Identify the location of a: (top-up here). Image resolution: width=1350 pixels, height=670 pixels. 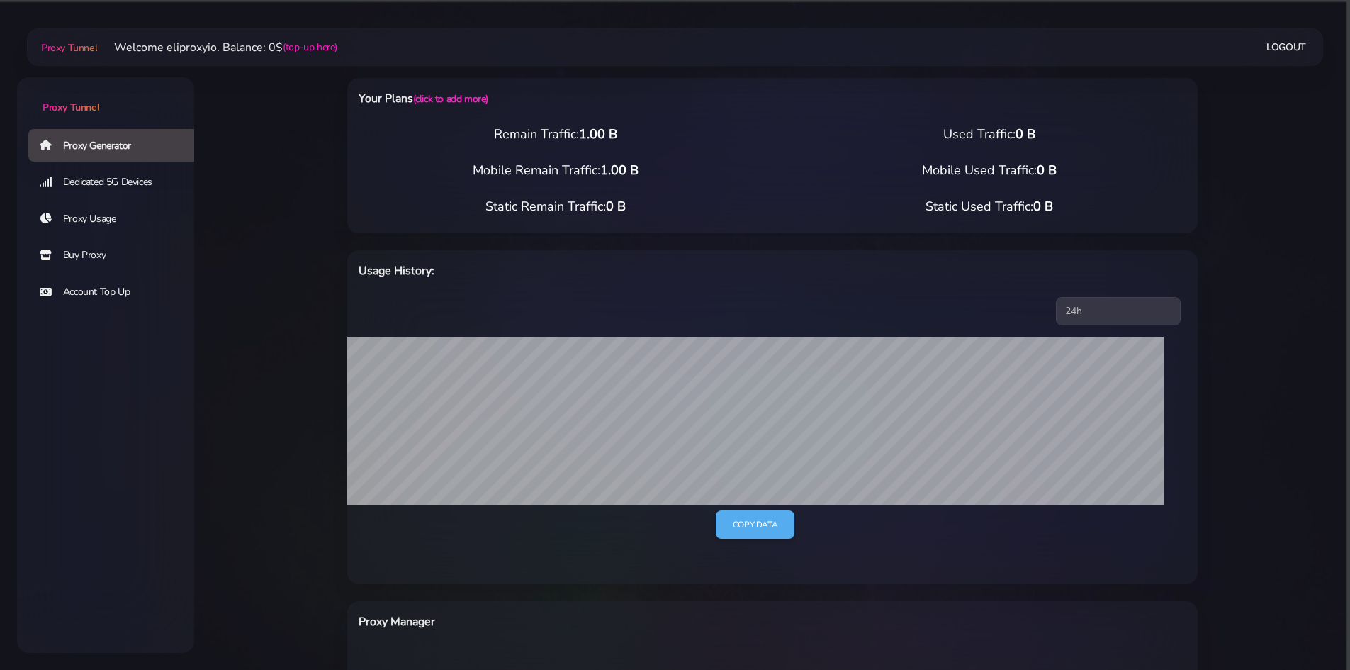
(310, 47).